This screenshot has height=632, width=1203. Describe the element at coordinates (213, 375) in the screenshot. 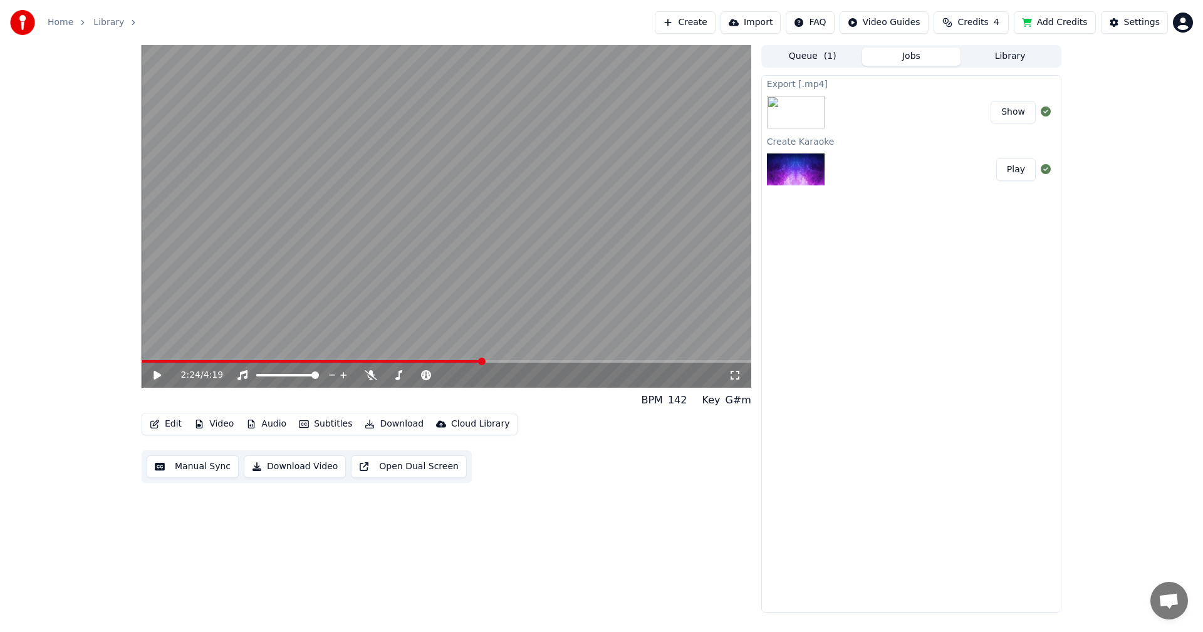

I see `span: 4:19` at that location.